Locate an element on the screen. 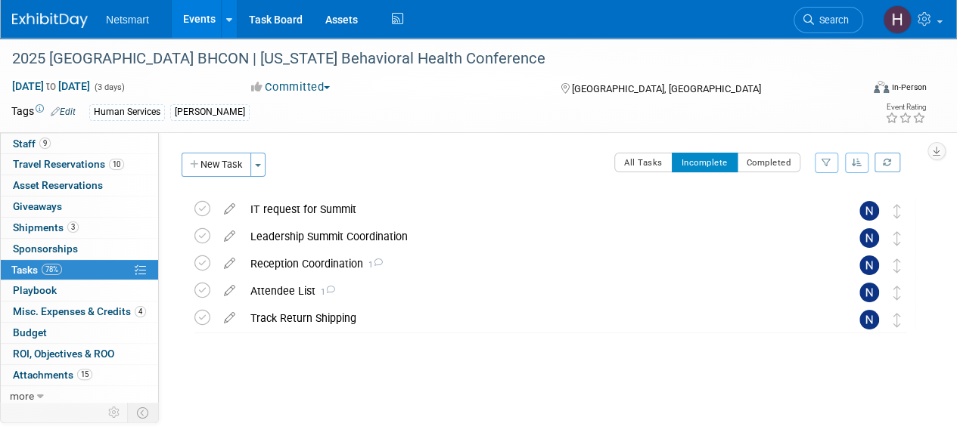 This screenshot has width=957, height=442. a: Playbook is located at coordinates (79, 290).